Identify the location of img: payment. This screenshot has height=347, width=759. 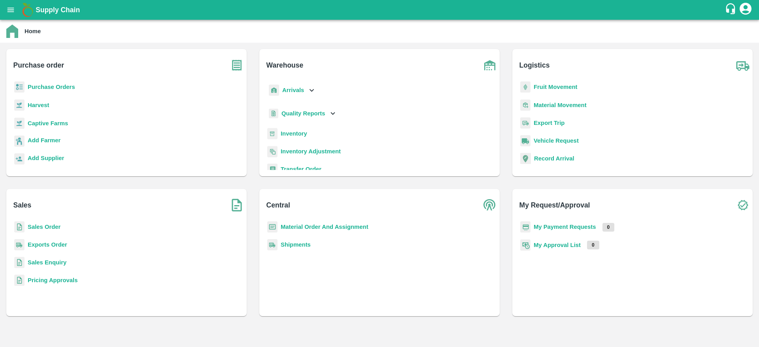
(525, 227).